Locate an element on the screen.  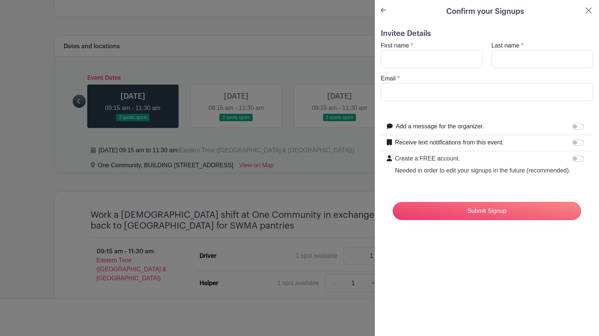
input: Submit Signup is located at coordinates (487, 211).